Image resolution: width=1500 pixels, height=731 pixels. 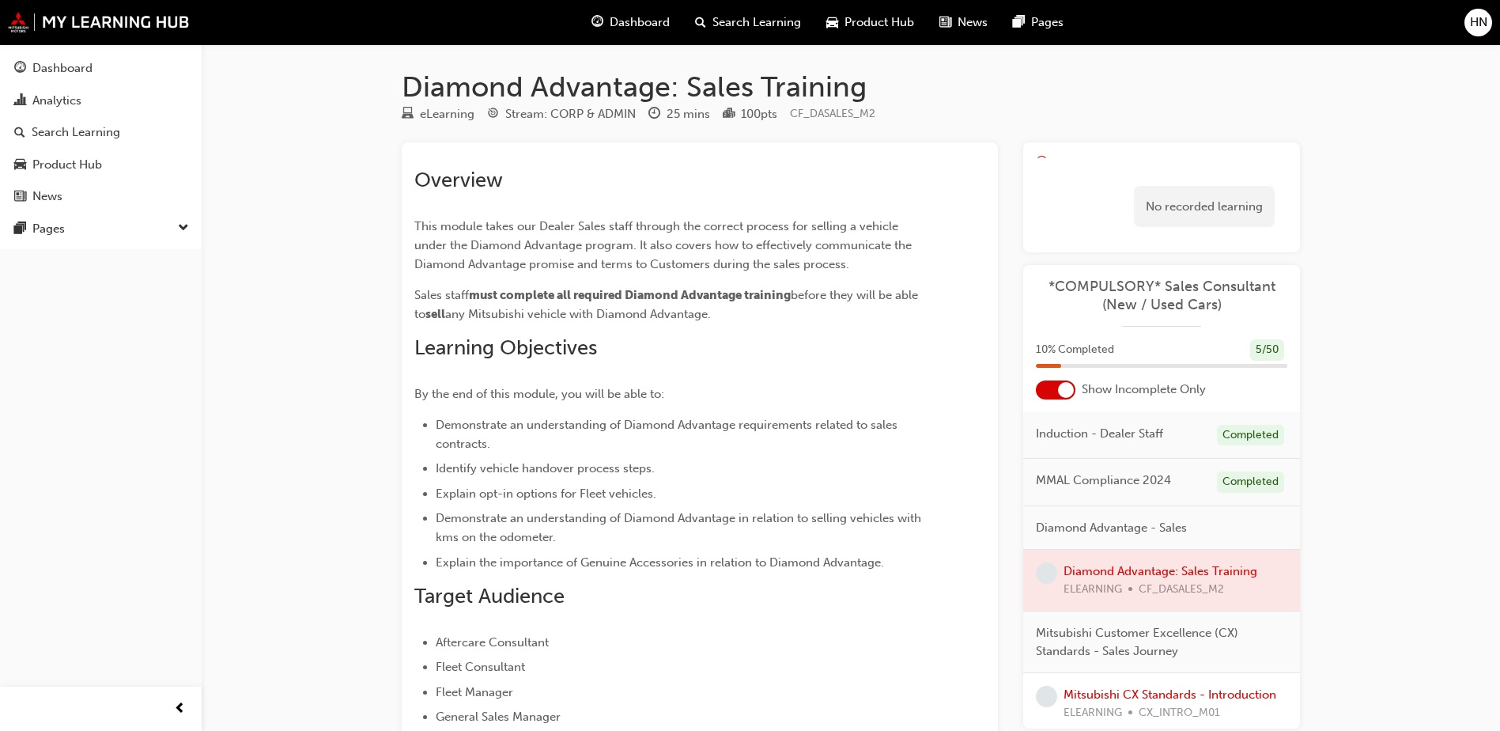 What do you see at coordinates (1143, 389) in the screenshot?
I see `span: Show Incomplete Only` at bounding box center [1143, 389].